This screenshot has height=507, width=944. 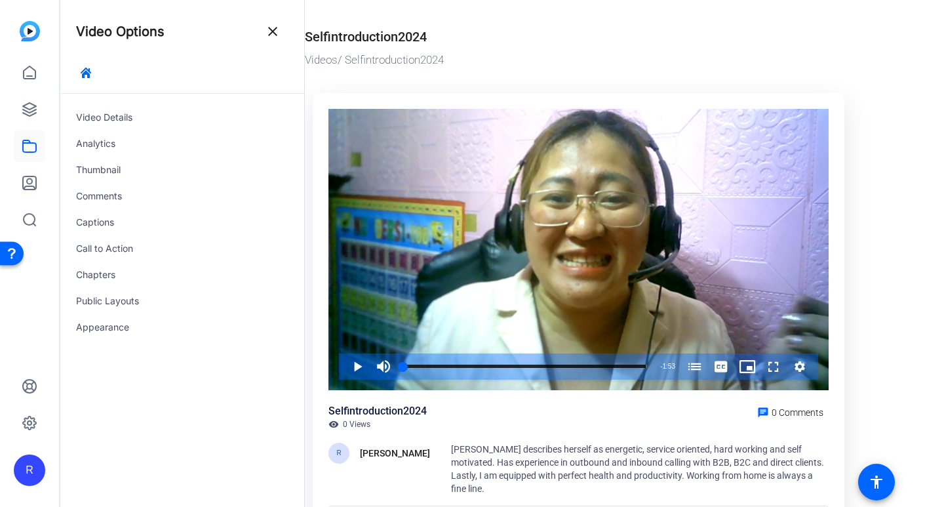 I want to click on div: / Selfintroduction2024, so click(x=578, y=60).